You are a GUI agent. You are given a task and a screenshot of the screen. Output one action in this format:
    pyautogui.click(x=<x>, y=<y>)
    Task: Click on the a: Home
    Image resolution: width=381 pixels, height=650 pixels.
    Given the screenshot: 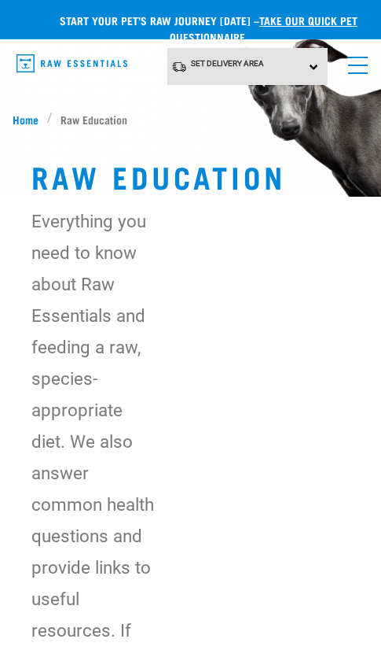 What is the action you would take?
    pyautogui.click(x=30, y=119)
    